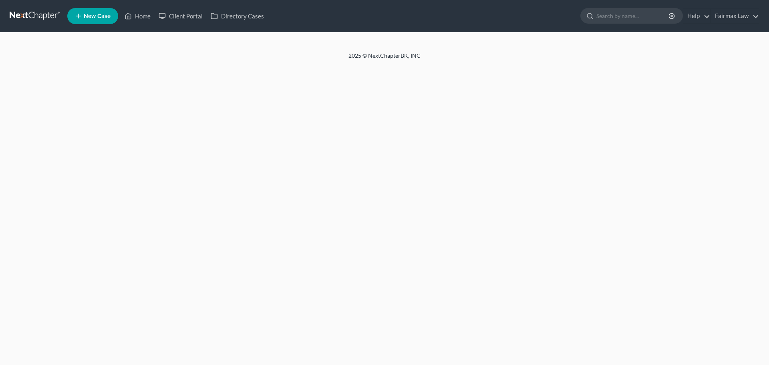 Image resolution: width=769 pixels, height=365 pixels. What do you see at coordinates (137, 16) in the screenshot?
I see `a: Home` at bounding box center [137, 16].